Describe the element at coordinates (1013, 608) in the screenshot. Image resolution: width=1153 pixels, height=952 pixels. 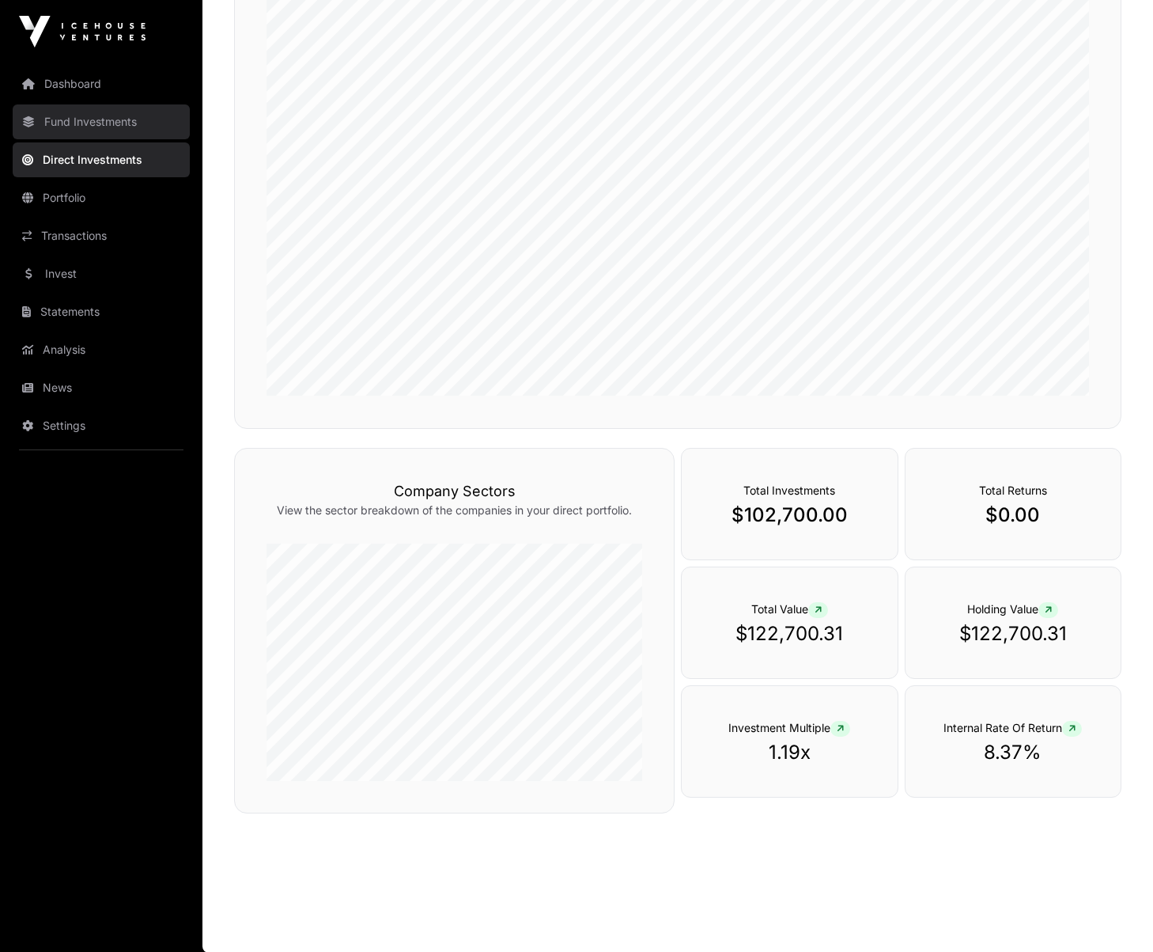
I see `span: Holding Value` at that location.